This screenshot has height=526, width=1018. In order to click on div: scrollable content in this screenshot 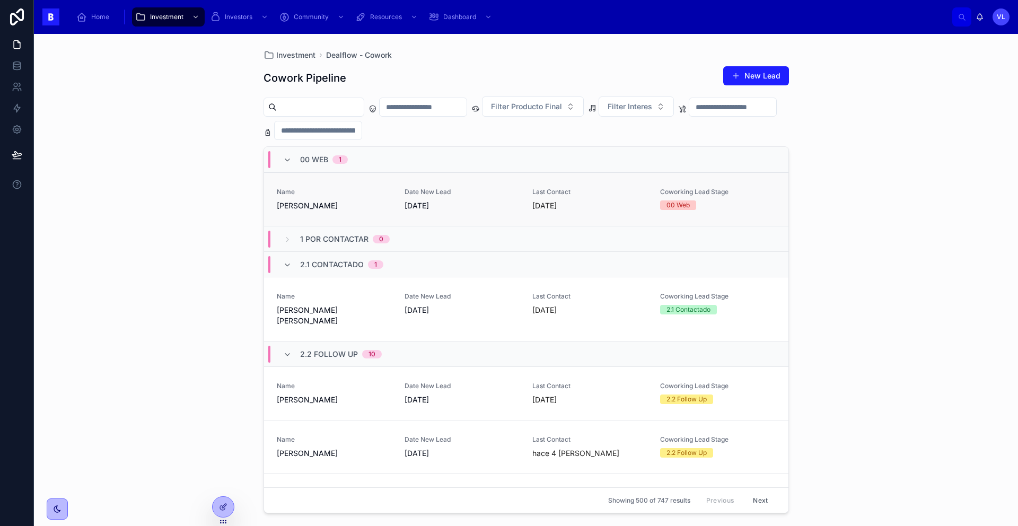, I will do `click(510, 17)`.